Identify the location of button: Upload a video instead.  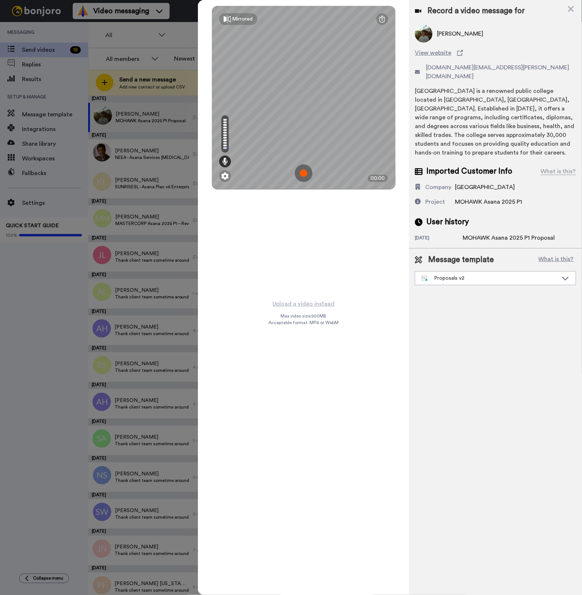
(303, 304).